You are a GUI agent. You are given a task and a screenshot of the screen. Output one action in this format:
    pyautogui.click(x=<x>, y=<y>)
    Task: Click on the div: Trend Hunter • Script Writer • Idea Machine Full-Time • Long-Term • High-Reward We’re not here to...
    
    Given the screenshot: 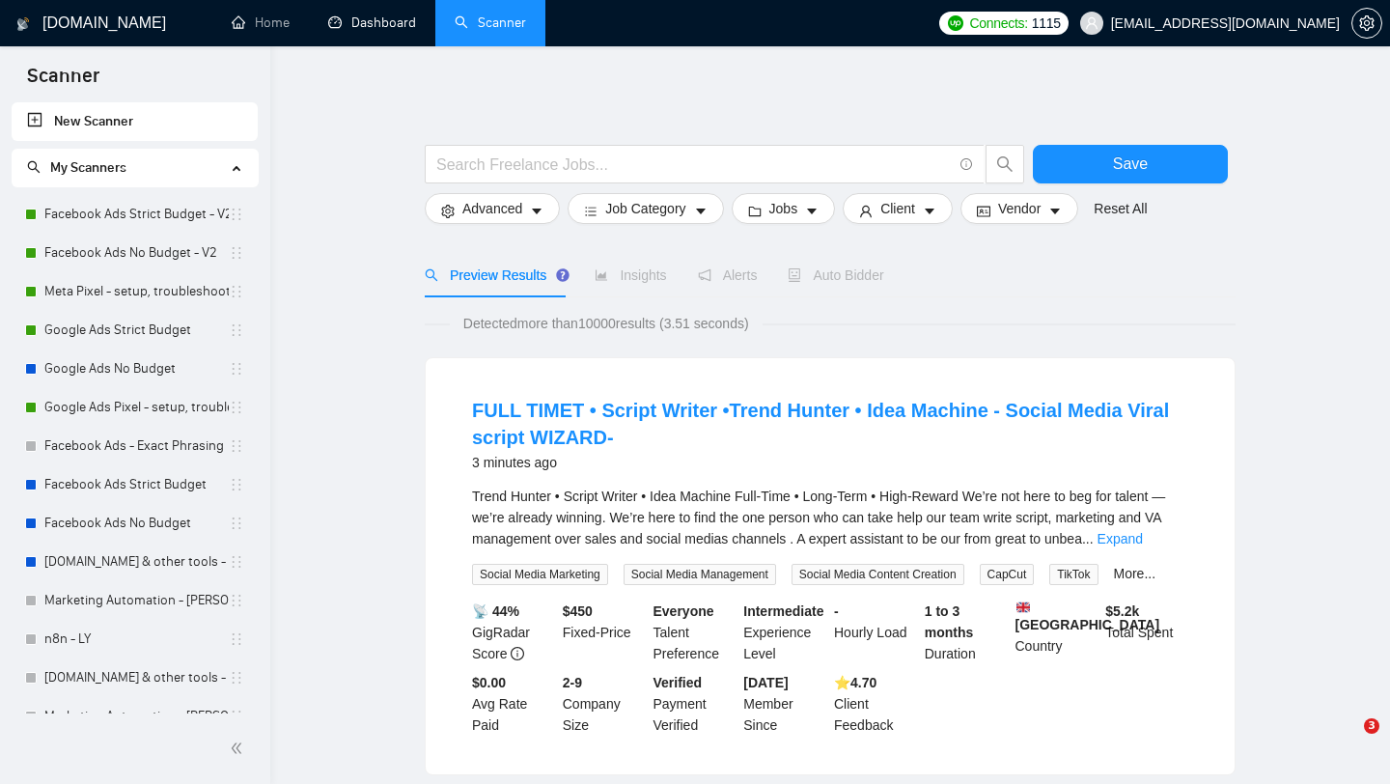 What is the action you would take?
    pyautogui.click(x=830, y=517)
    